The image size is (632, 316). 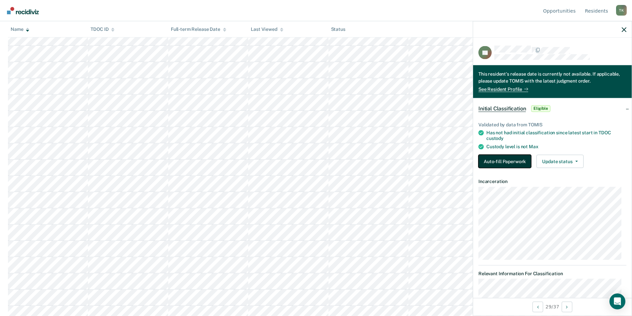 What do you see at coordinates (537, 307) in the screenshot?
I see `button: Previous Opportunity` at bounding box center [537, 307].